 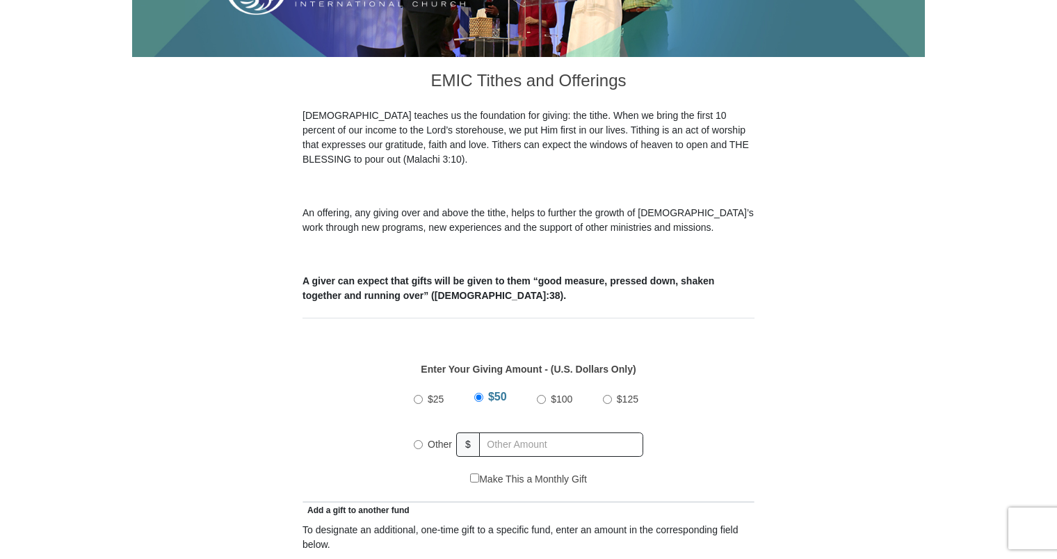 What do you see at coordinates (356, 510) in the screenshot?
I see `span: Add a gift to another fund` at bounding box center [356, 510].